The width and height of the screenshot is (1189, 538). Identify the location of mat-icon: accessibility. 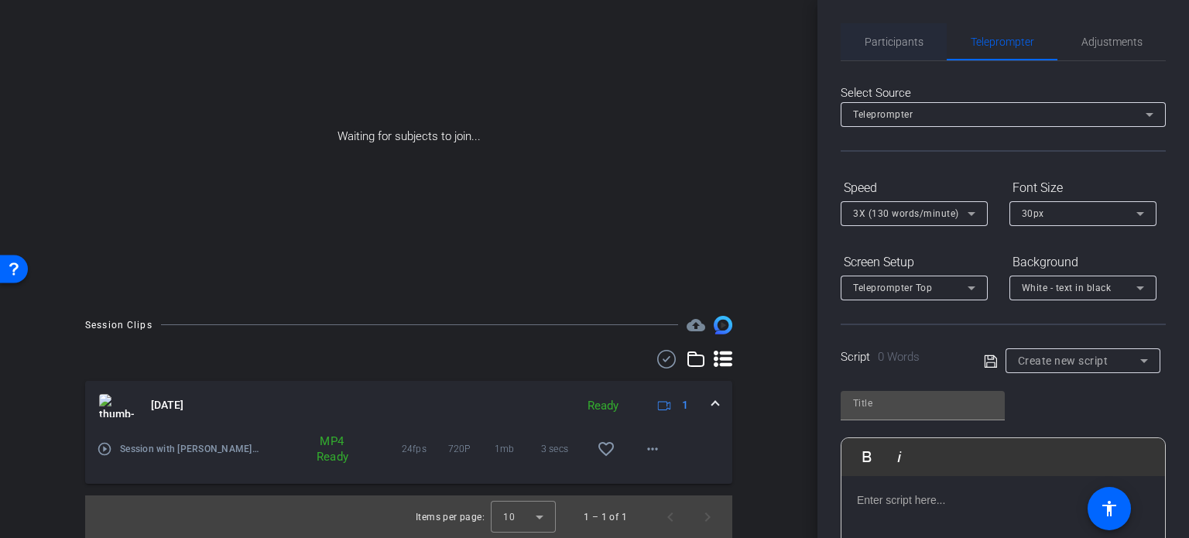
(1109, 508).